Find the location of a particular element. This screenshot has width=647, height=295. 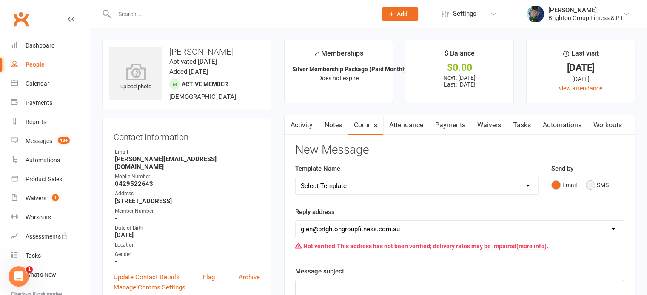

a: What's New is located at coordinates (50, 275).